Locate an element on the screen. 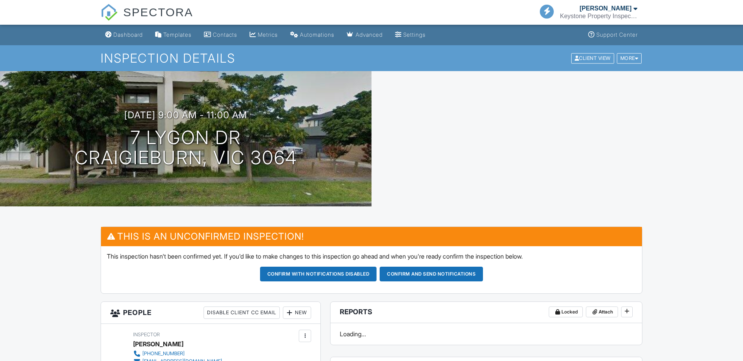 This screenshot has height=361, width=743. div: Dashboard is located at coordinates (128, 34).